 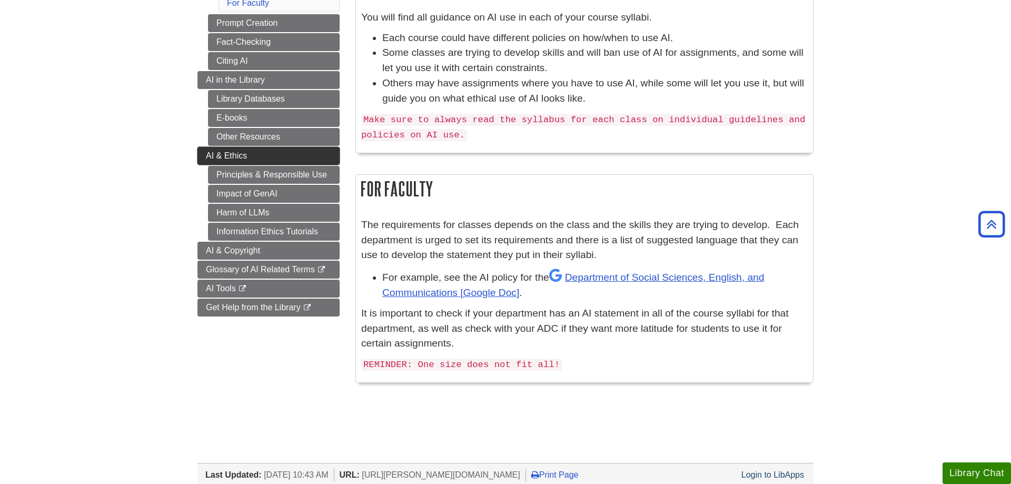 I want to click on h2: For Faculty, so click(x=584, y=188).